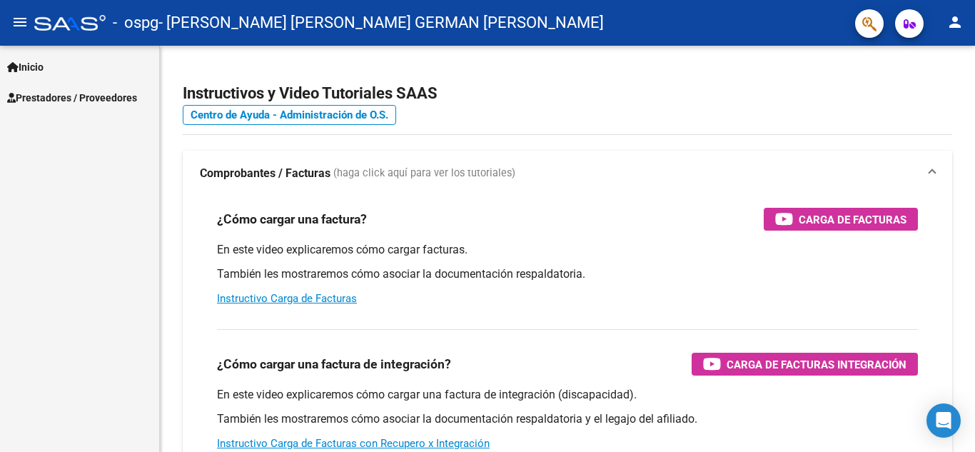  I want to click on h2: Instructivos y Video Tutoriales SAAS, so click(568, 94).